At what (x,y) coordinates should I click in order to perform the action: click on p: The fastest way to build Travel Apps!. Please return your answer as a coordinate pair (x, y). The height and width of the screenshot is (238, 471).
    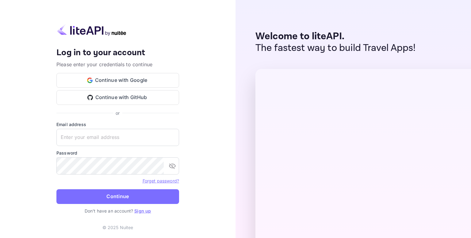
    Looking at the image, I should click on (336, 48).